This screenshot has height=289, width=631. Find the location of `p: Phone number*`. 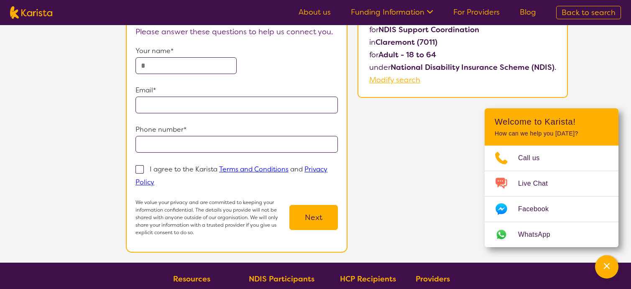

p: Phone number* is located at coordinates (237, 130).